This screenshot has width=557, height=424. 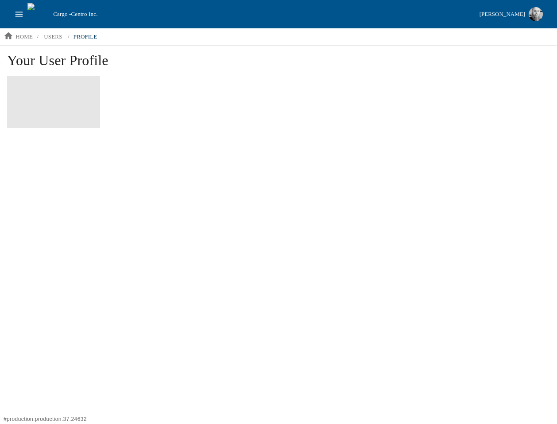 I want to click on p: profile, so click(x=86, y=37).